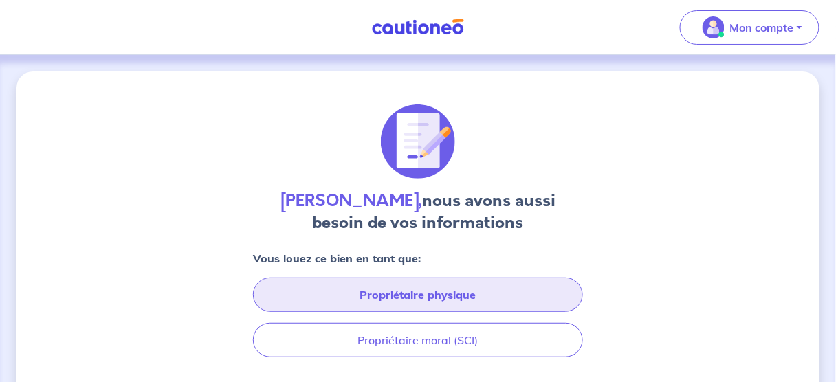  Describe the element at coordinates (713, 27) in the screenshot. I see `img: illu_account_valid_menu.svg` at that location.